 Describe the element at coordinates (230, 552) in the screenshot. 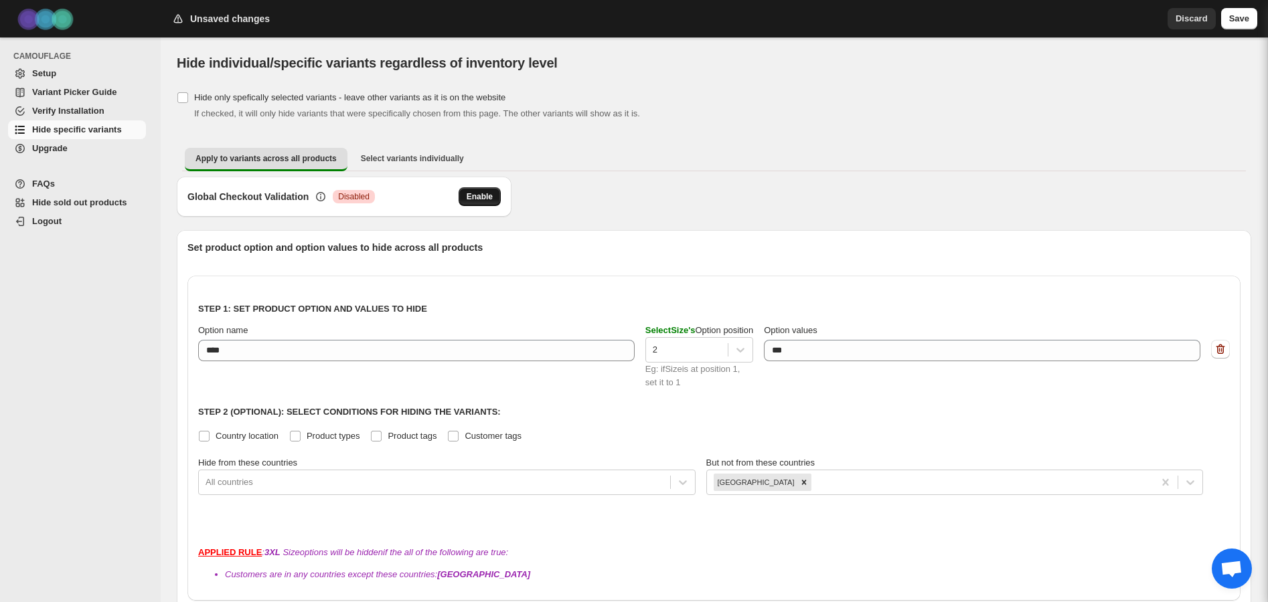

I see `strong: APPLIED RULE` at that location.